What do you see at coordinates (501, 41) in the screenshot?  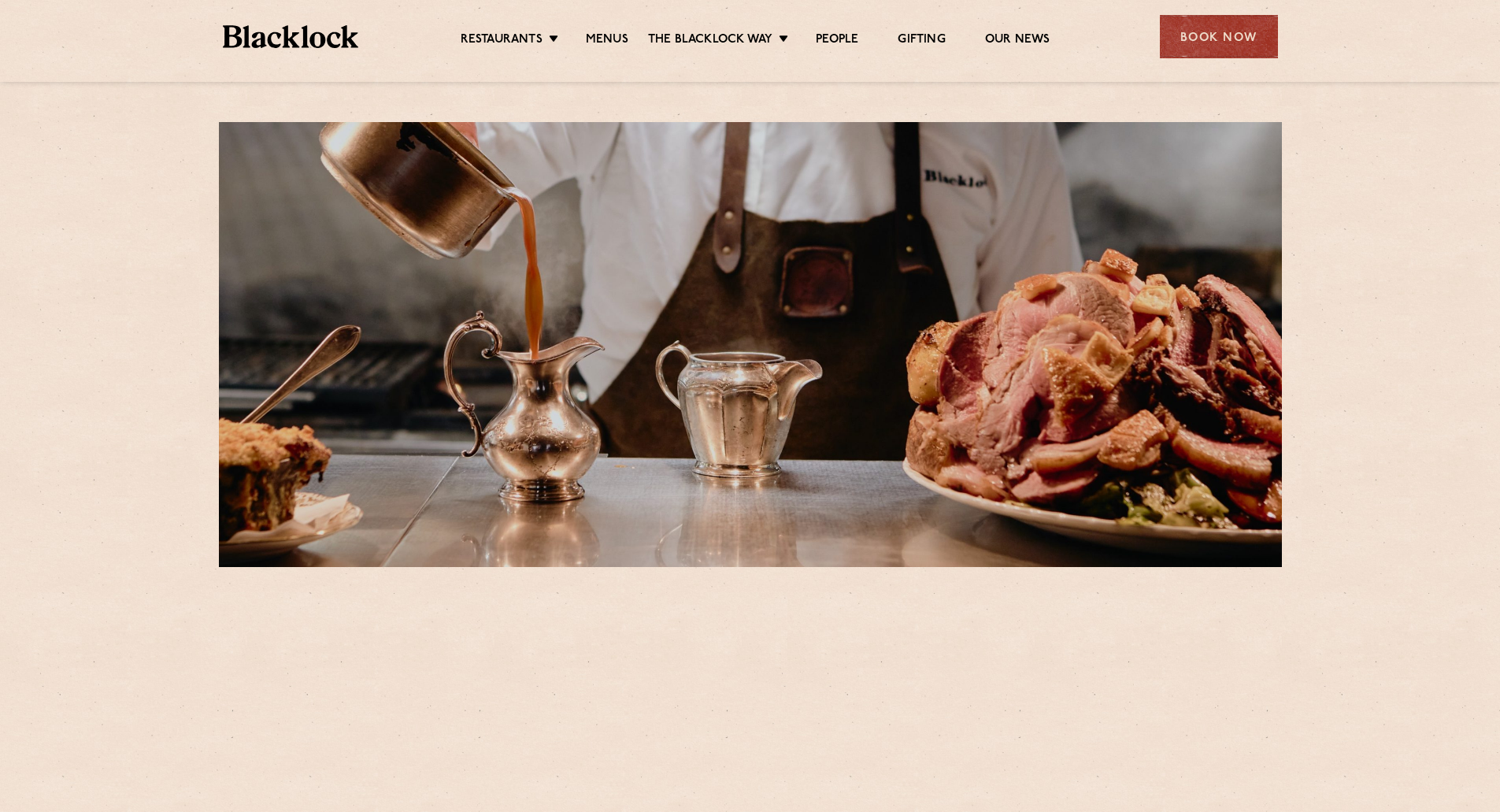 I see `a: Restaurants` at bounding box center [501, 41].